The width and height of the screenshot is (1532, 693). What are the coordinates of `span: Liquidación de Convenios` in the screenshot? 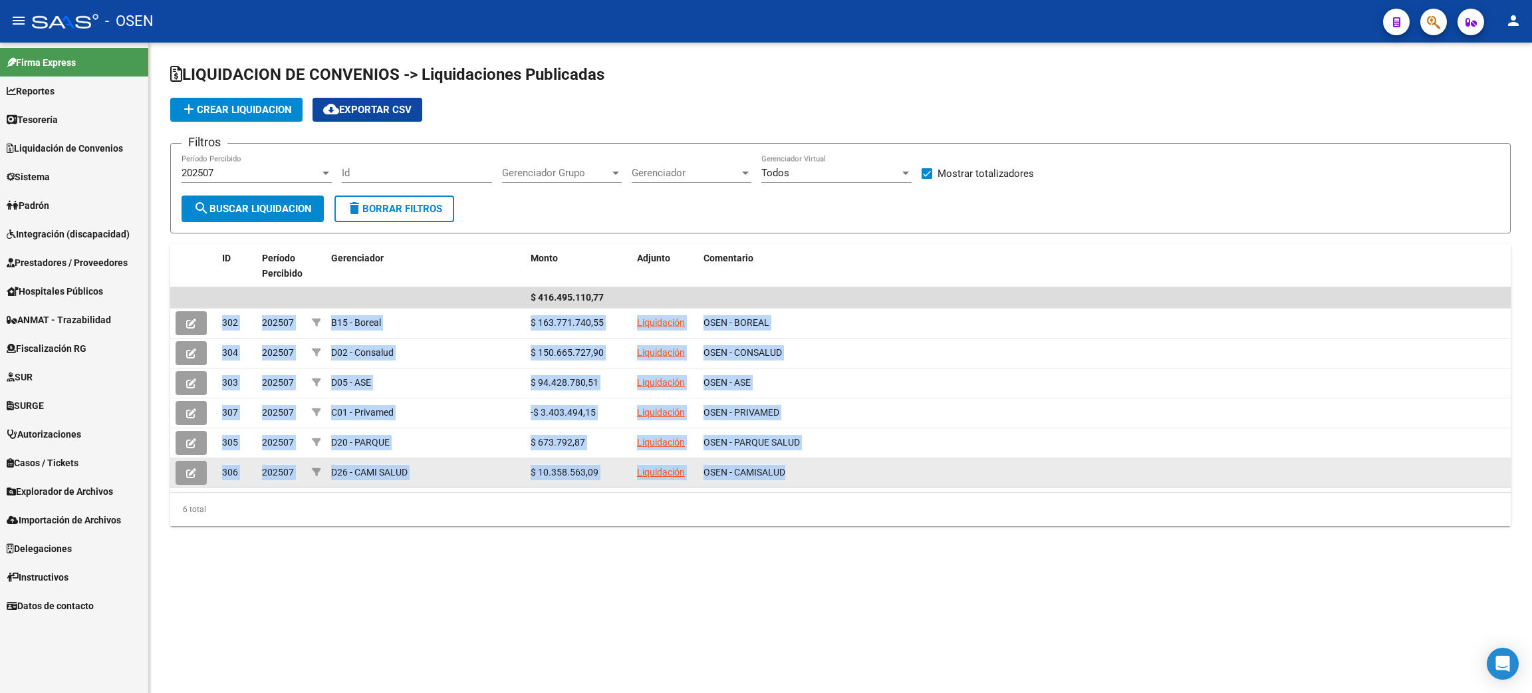 It's located at (65, 148).